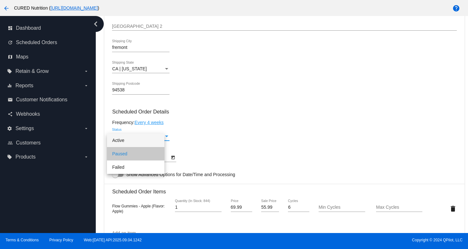  What do you see at coordinates (22, 240) in the screenshot?
I see `a: Terms & Conditions` at bounding box center [22, 240].